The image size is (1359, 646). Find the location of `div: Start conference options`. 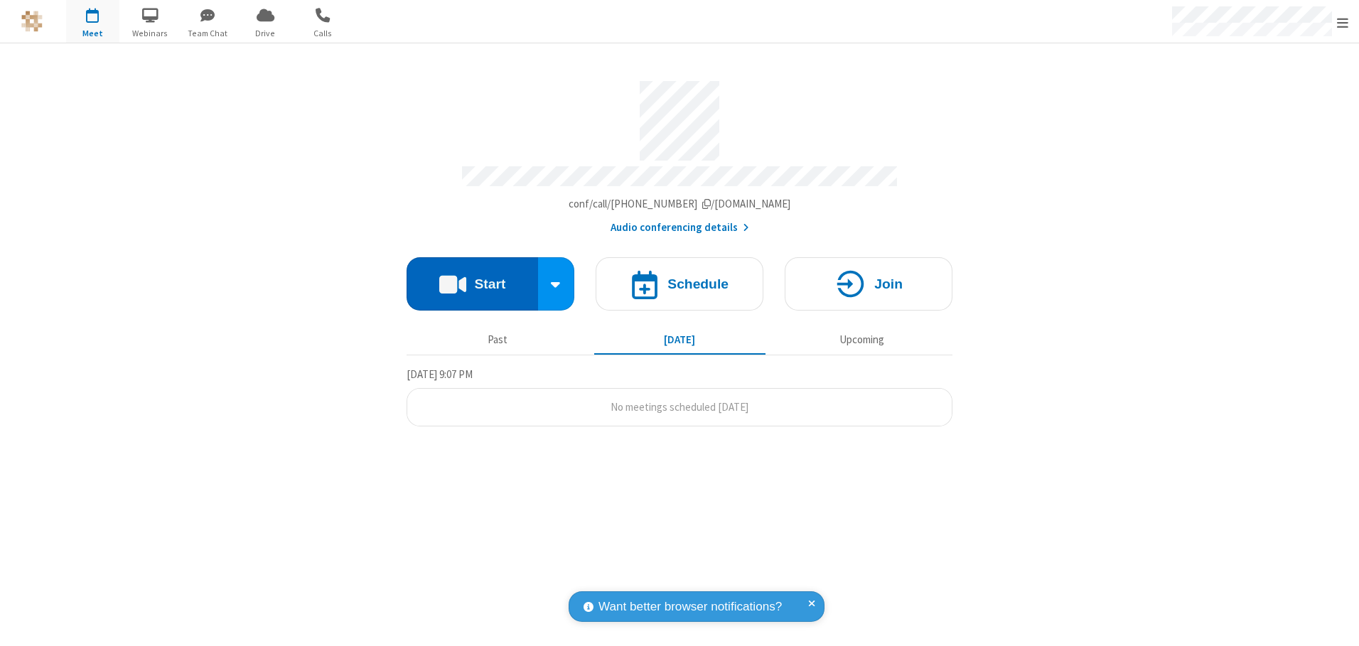

div: Start conference options is located at coordinates (556, 284).